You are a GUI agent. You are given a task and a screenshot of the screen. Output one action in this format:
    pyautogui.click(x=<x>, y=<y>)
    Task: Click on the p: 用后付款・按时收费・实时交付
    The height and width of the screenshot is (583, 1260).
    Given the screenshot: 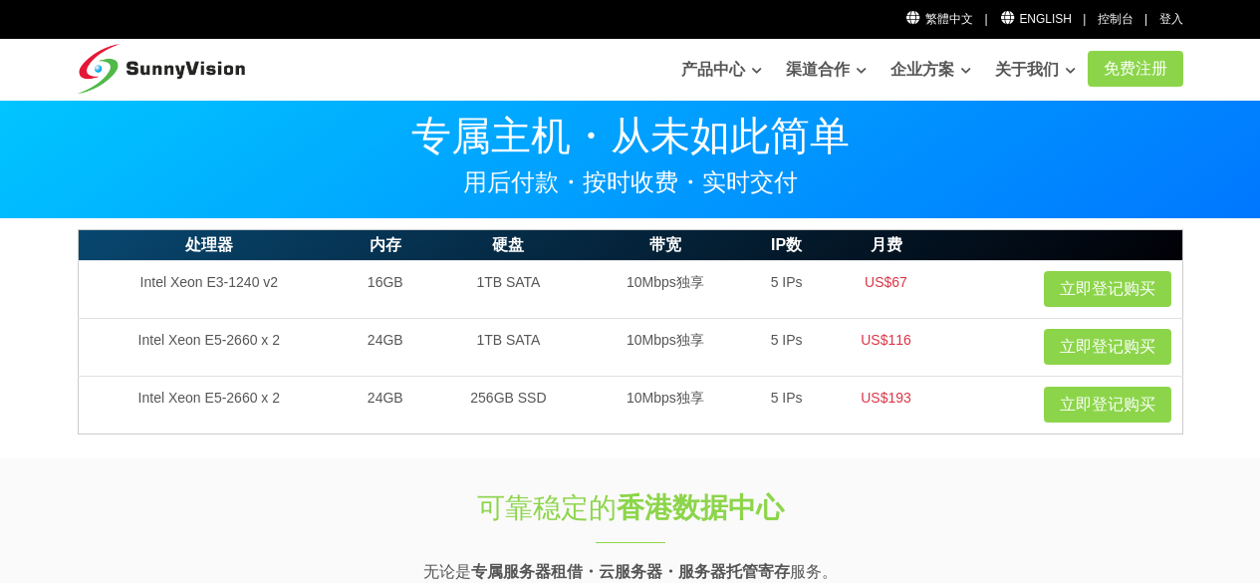 What is the action you would take?
    pyautogui.click(x=630, y=182)
    